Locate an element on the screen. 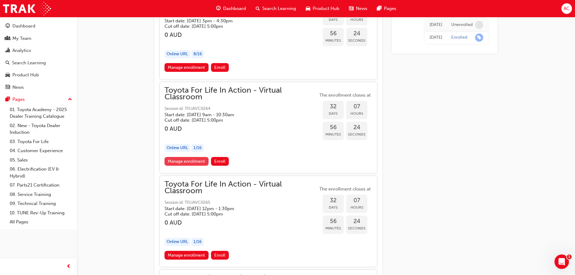 The height and width of the screenshot is (275, 575). a: 05. Sales is located at coordinates (41, 160).